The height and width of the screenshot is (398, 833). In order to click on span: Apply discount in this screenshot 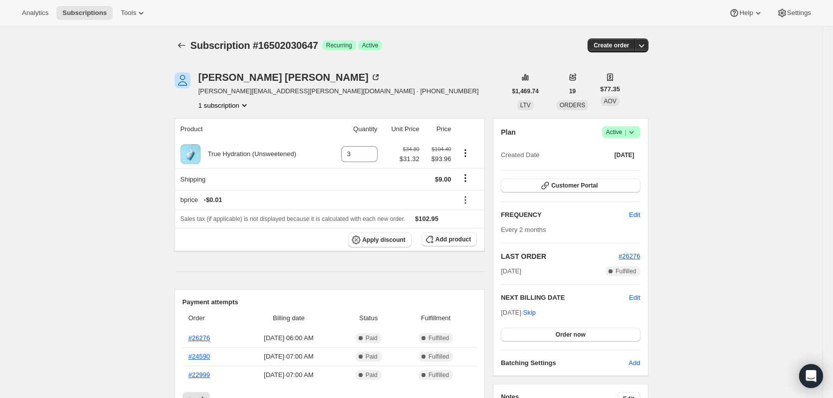, I will do `click(384, 240)`.